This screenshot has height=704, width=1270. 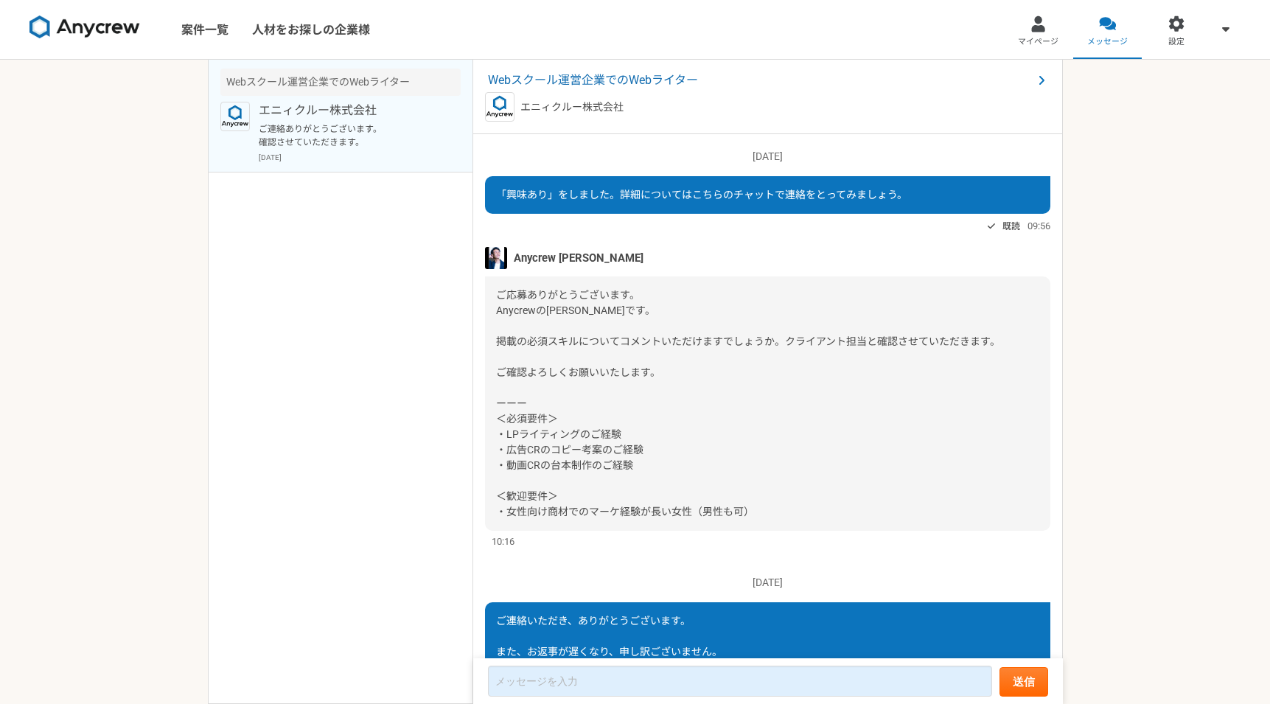 What do you see at coordinates (635, 651) in the screenshot?
I see `span: ご連絡いただき、ありがとうございます。 また、お返事が遅くなり、申し訳ございません。 必須スキルに関してですが、いずれも経験はございません。` at bounding box center [635, 651].